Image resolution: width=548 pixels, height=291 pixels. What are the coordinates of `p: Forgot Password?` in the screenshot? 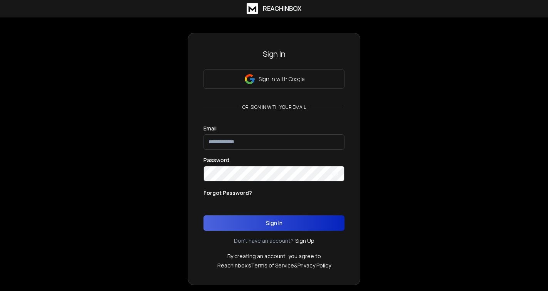 It's located at (228, 193).